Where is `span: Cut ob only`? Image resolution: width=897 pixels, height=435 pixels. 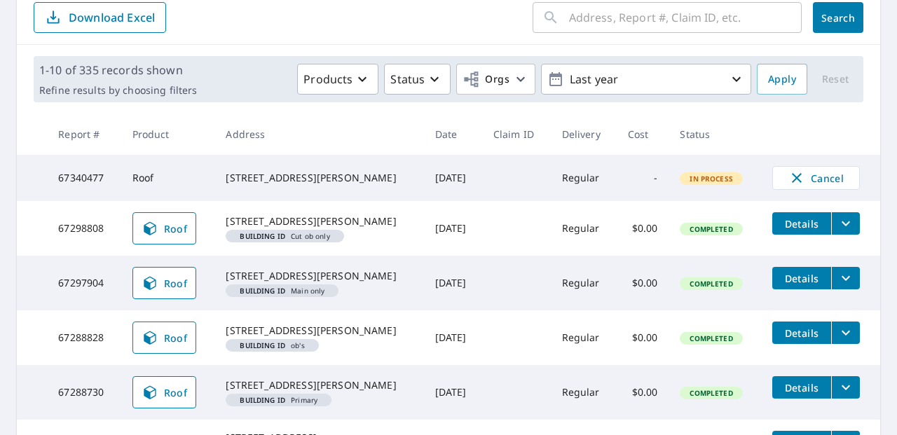 span: Cut ob only is located at coordinates (285, 236).